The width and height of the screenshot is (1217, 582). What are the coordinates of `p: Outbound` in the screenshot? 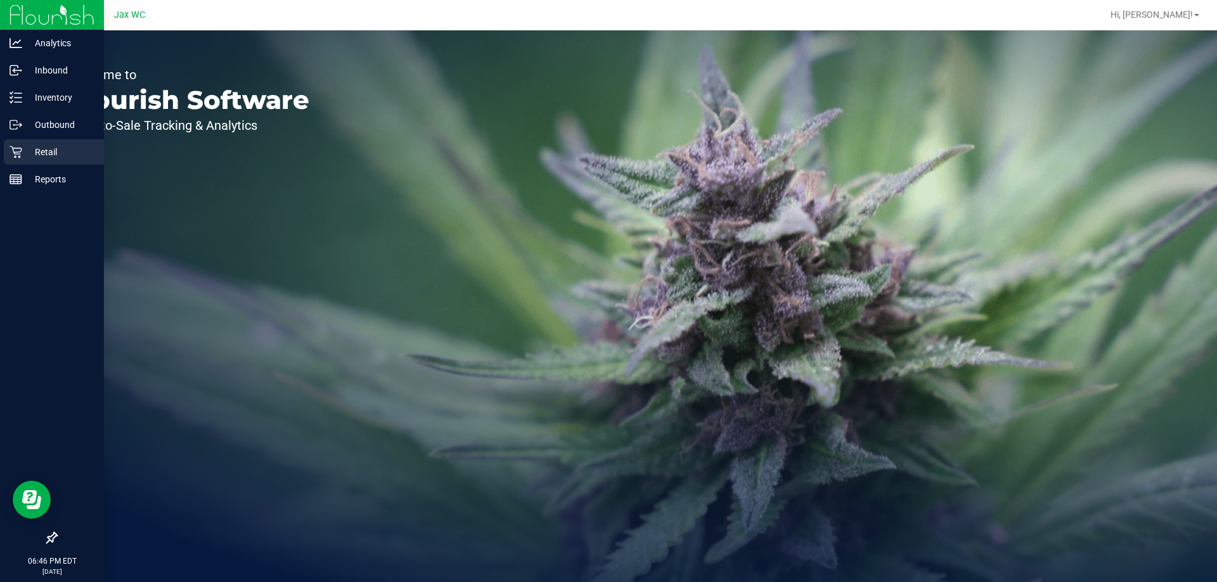 It's located at (60, 125).